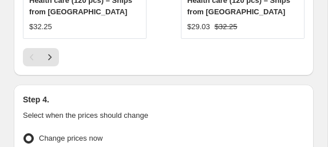 This screenshot has width=328, height=147. Describe the element at coordinates (70, 138) in the screenshot. I see `span: Change prices now` at that location.